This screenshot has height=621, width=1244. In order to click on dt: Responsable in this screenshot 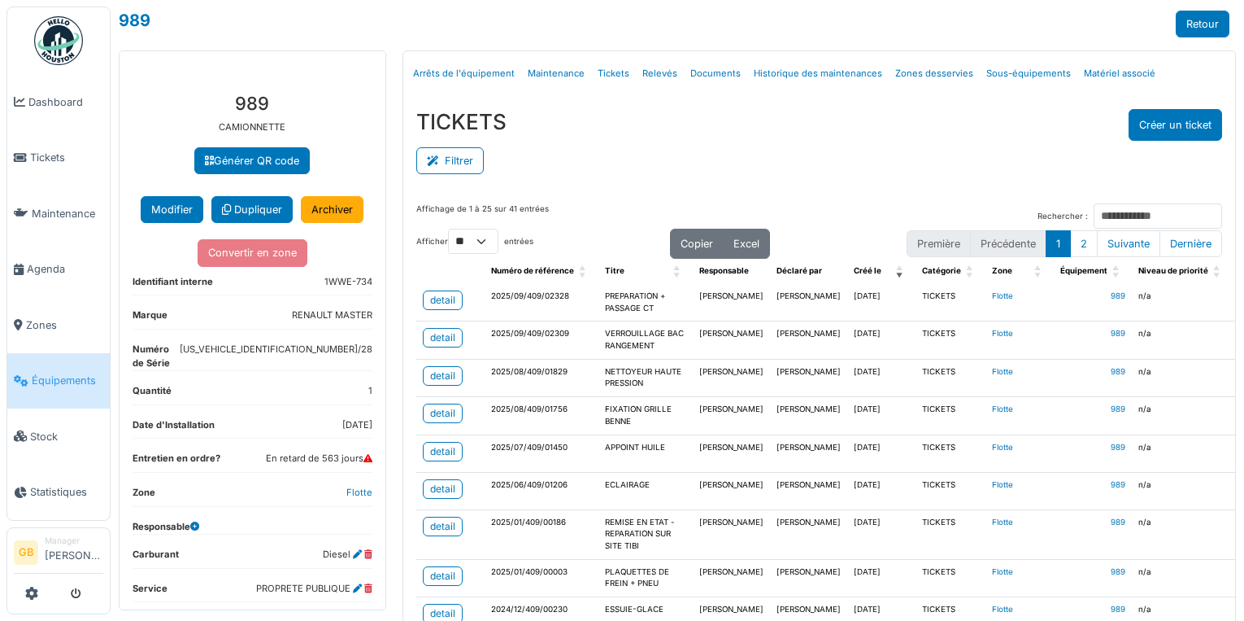, I will do `click(166, 526)`.